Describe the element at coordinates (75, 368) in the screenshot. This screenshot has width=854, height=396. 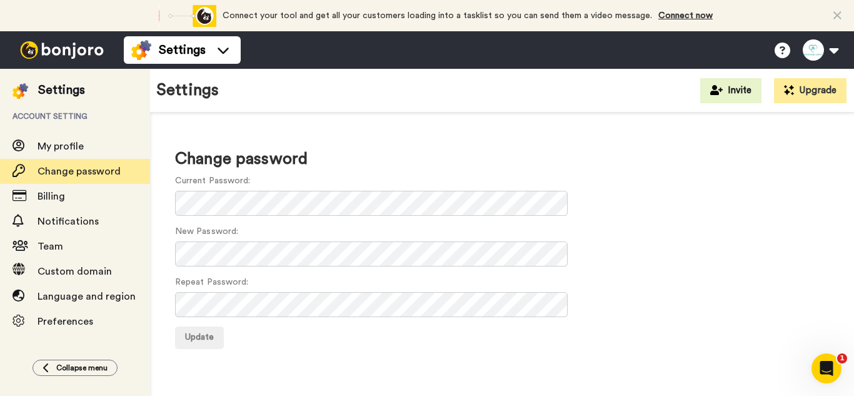
I see `button: Collapse menu` at that location.